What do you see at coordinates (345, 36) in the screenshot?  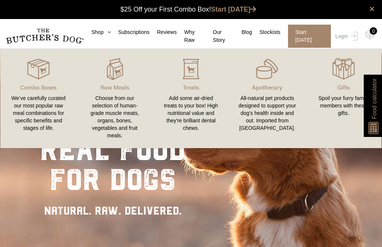 I see `a: Login` at bounding box center [345, 36].